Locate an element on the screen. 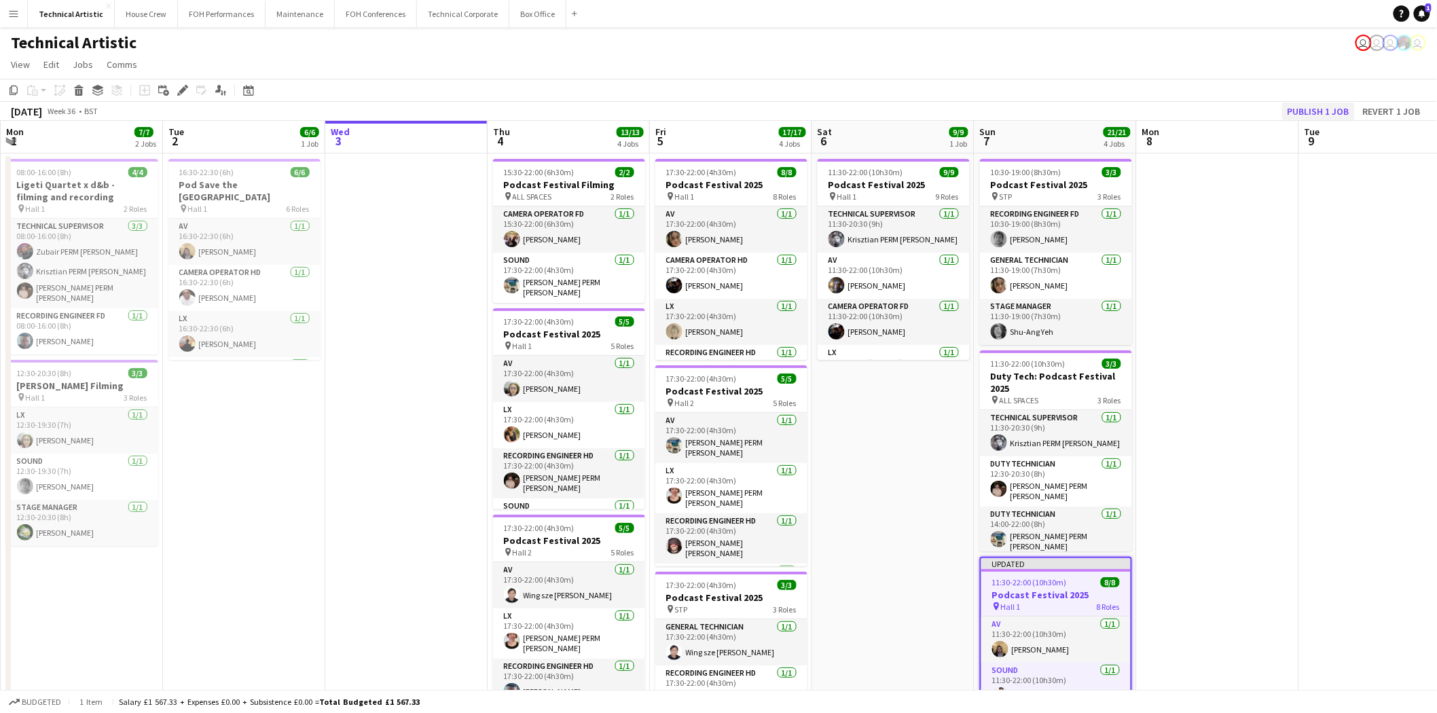 Image resolution: width=1437 pixels, height=713 pixels. button: FOH Conferences is located at coordinates (375, 14).